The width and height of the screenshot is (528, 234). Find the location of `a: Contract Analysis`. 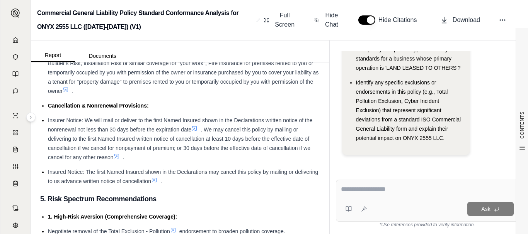

a: Contract Analysis is located at coordinates (15, 209).